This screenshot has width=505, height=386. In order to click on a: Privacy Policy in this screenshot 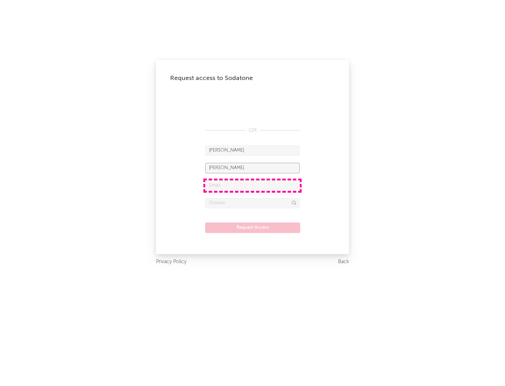, I will do `click(171, 262)`.